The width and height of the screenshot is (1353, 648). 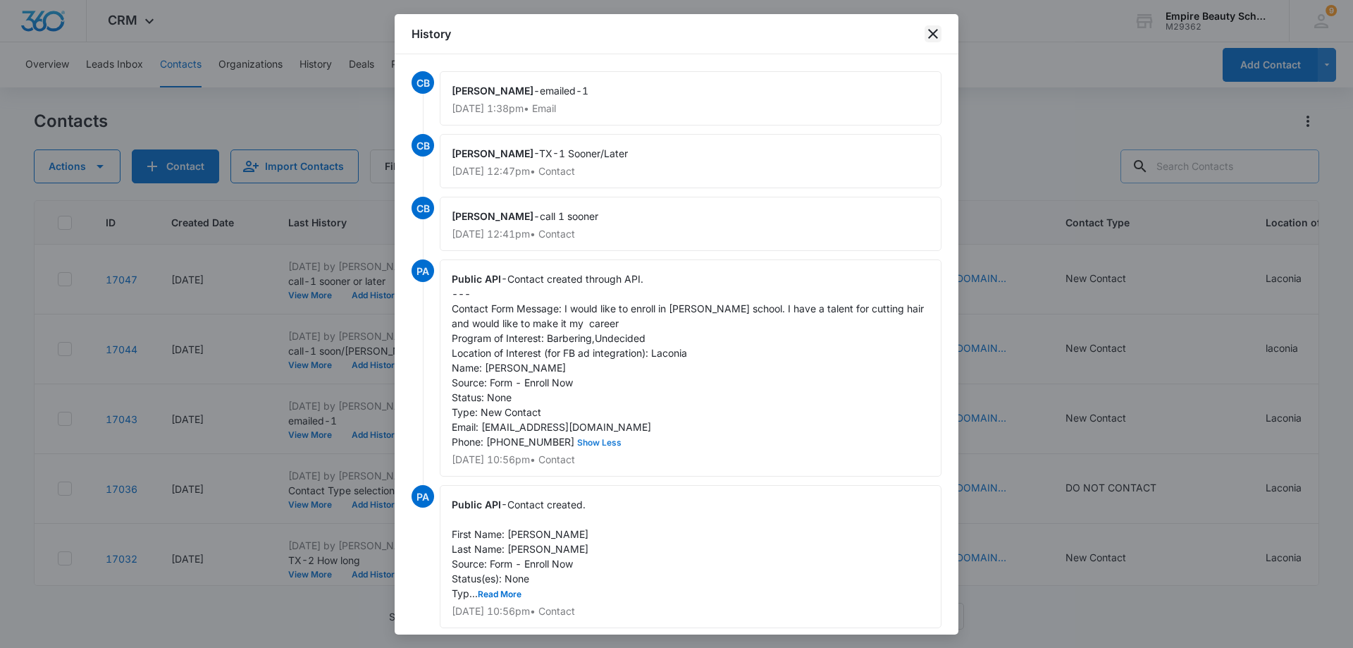 What do you see at coordinates (500, 594) in the screenshot?
I see `button: Read More` at bounding box center [500, 594].